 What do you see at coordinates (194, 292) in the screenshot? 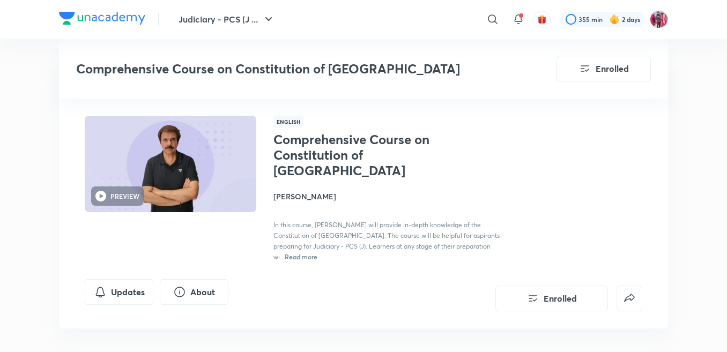
I see `button: About` at bounding box center [194, 292].